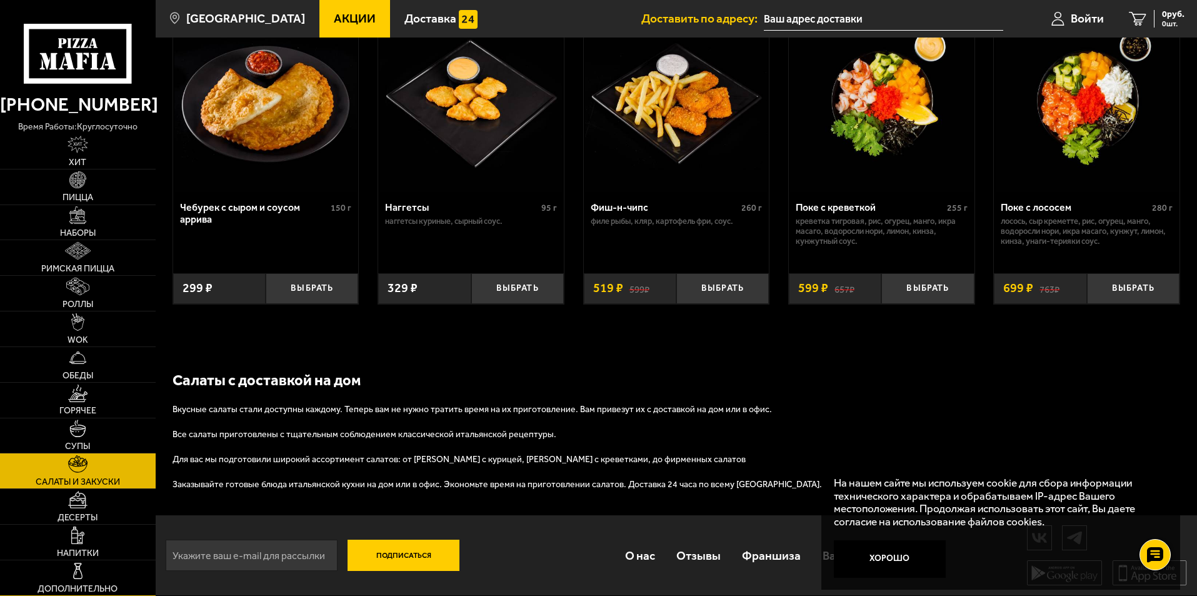 This screenshot has width=1197, height=596. What do you see at coordinates (497, 484) in the screenshot?
I see `span: Заказывайте готовые блюда итальянской кухни на дом или в офис. Экономьте время на приготовлении с...` at bounding box center [497, 484].